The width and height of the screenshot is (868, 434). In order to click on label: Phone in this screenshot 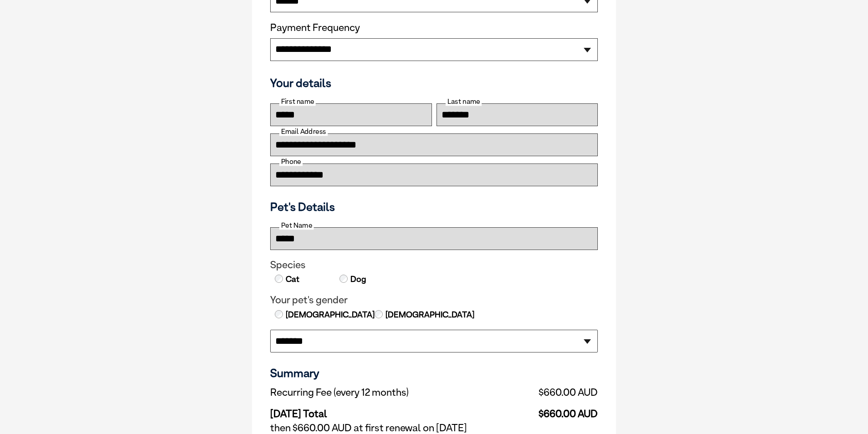, I will do `click(291, 162)`.